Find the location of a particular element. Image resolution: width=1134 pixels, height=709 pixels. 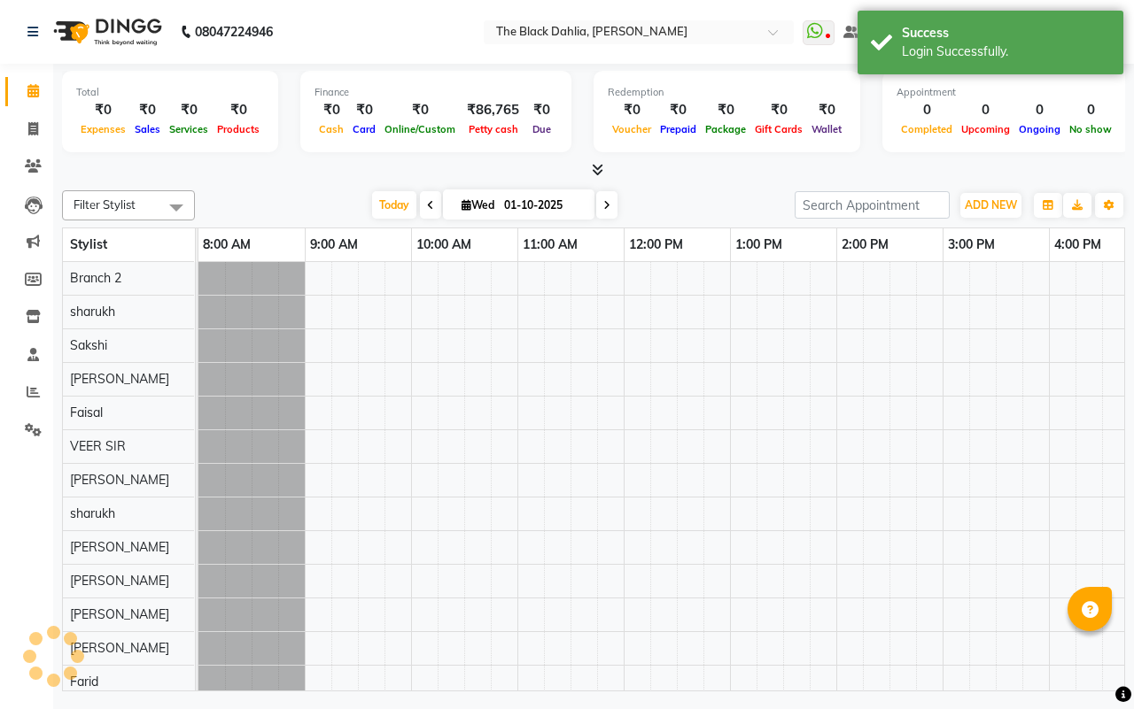

span: Online/Custom is located at coordinates (420, 129).